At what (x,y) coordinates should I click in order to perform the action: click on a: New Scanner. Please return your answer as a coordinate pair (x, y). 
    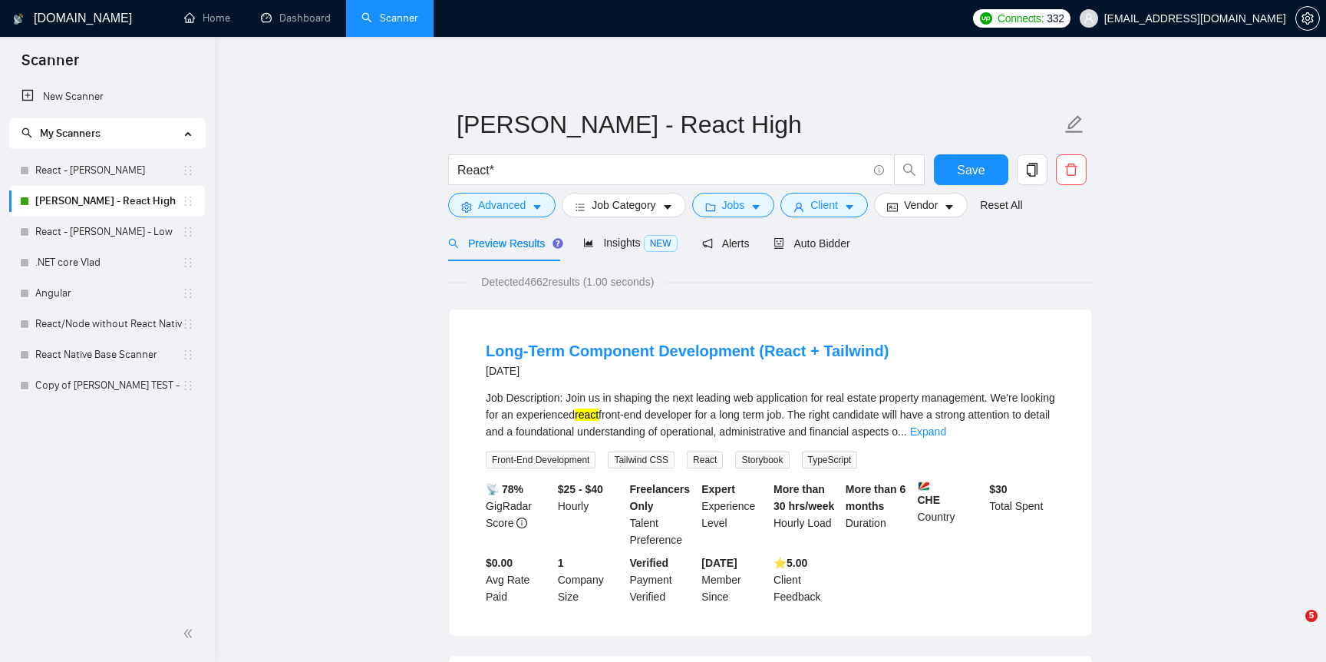
    Looking at the image, I should click on (107, 97).